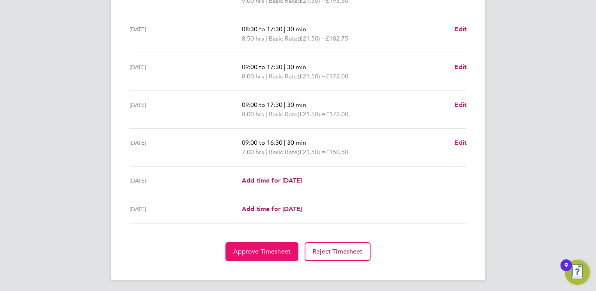  What do you see at coordinates (253, 152) in the screenshot?
I see `span: 7.00 hrs` at bounding box center [253, 152].